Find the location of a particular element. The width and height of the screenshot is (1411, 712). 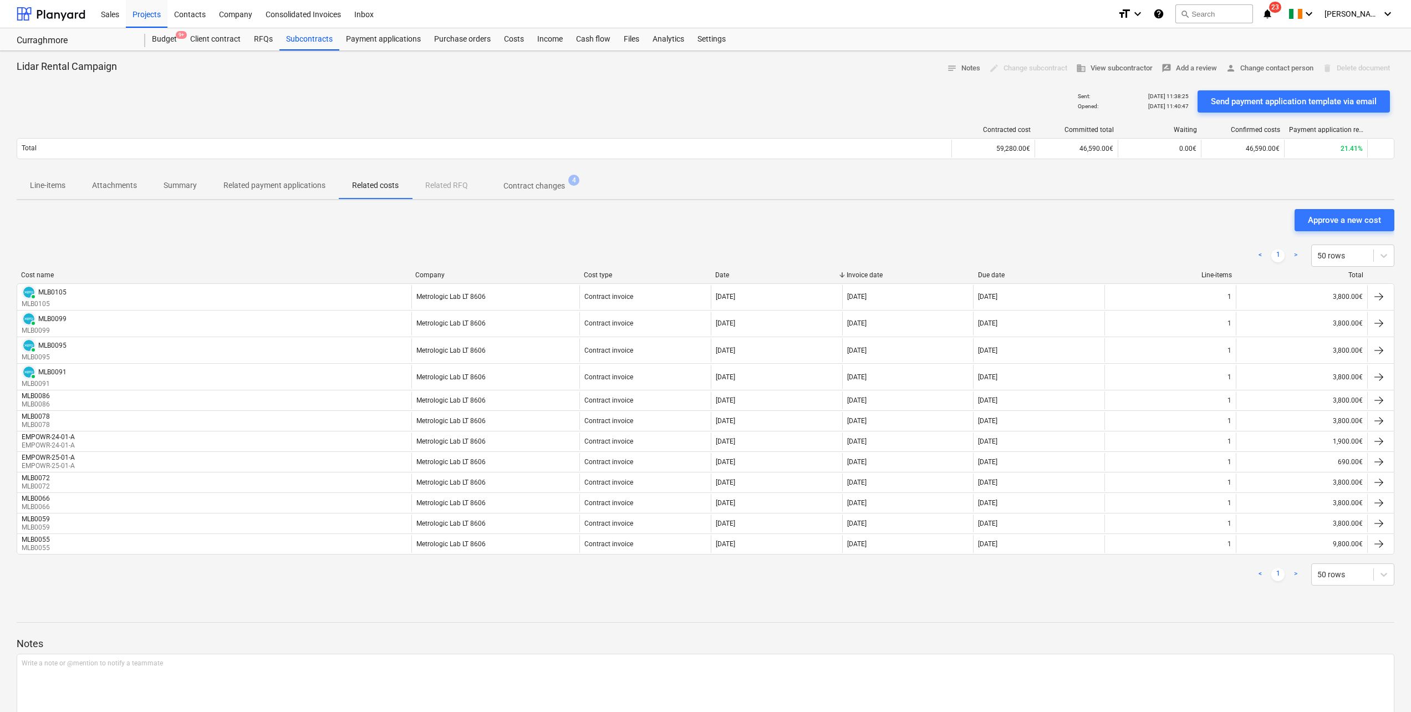

div: Cost name is located at coordinates (213, 275).